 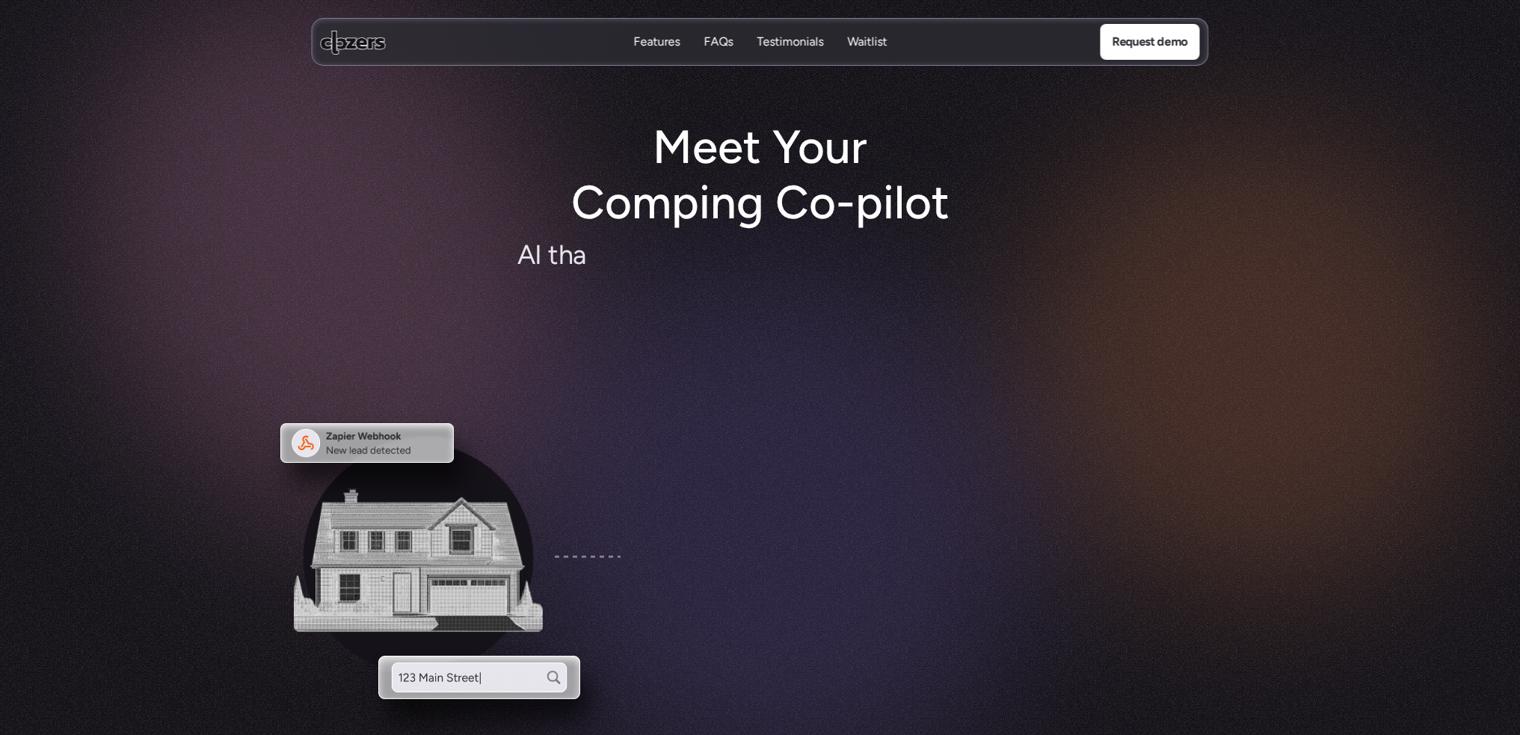 I want to click on span: h, so click(x=565, y=255).